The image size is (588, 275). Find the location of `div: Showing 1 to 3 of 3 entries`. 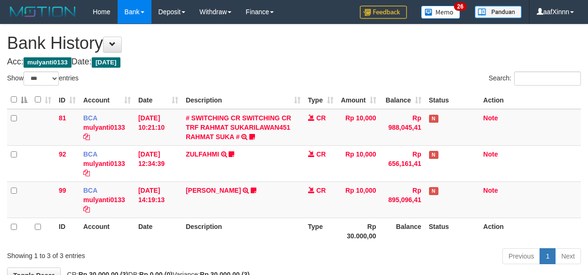

div: Showing 1 to 3 of 3 entries is located at coordinates (122, 254).